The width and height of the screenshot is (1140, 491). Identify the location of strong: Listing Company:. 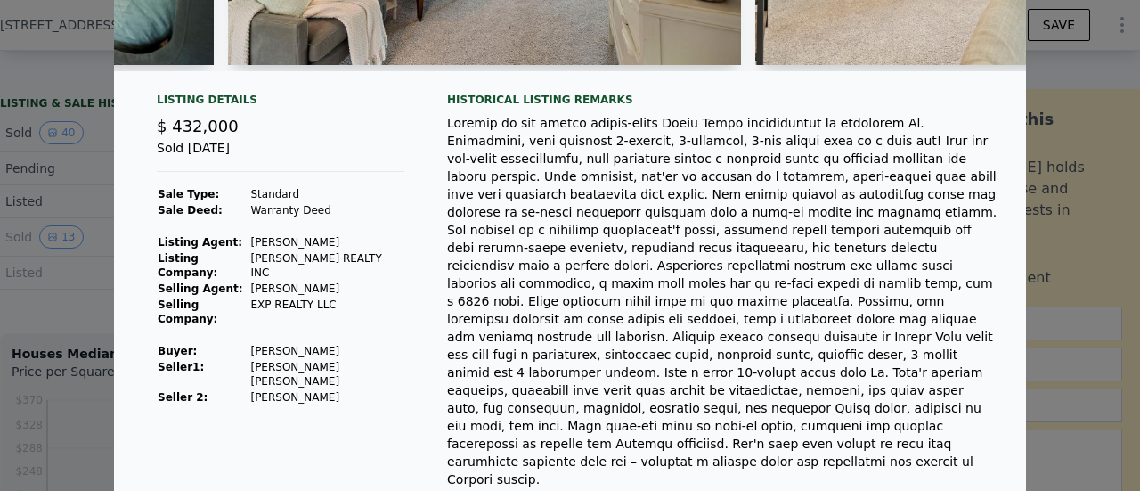
(187, 265).